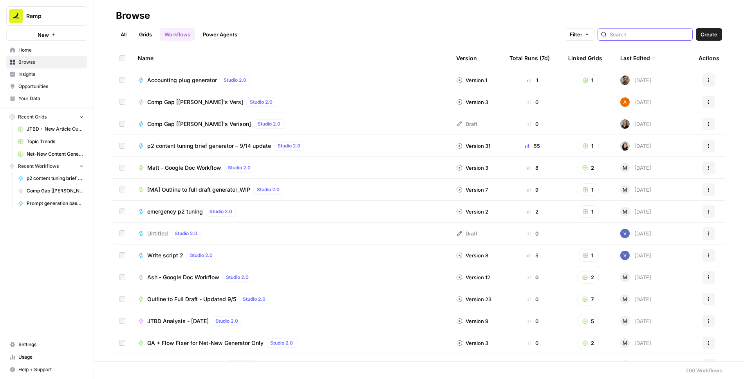 The width and height of the screenshot is (744, 379). I want to click on span: Home, so click(51, 50).